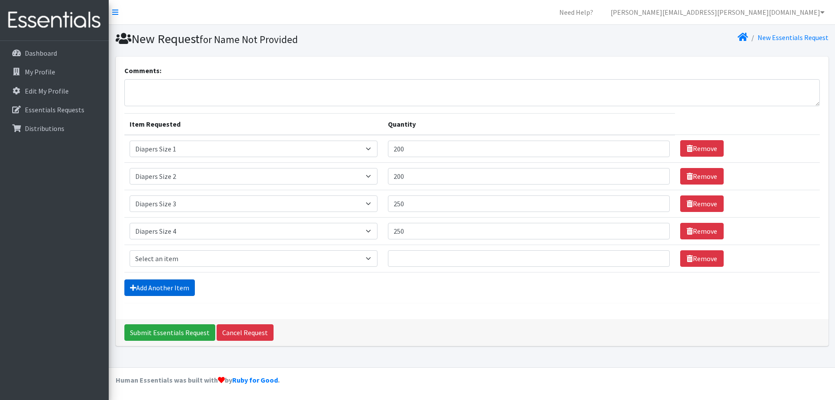  I want to click on small: for Name Not Provided, so click(249, 39).